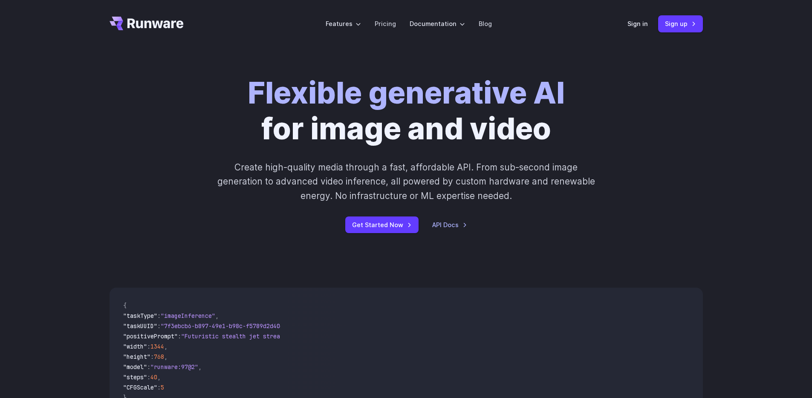 Image resolution: width=812 pixels, height=398 pixels. Describe the element at coordinates (159, 357) in the screenshot. I see `span: 768` at that location.